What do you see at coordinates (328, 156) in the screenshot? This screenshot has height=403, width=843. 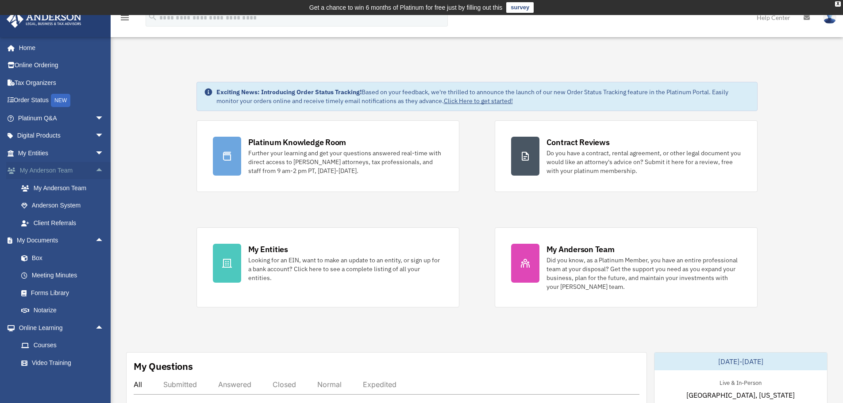 I see `a: Platinum Knowledge Room Further your learning and get your questions answered real-time with dire...` at bounding box center [328, 156].